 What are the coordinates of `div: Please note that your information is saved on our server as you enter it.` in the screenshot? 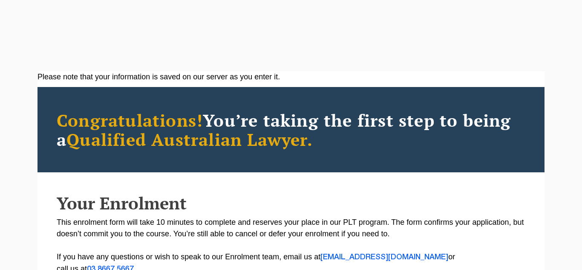 It's located at (291, 77).